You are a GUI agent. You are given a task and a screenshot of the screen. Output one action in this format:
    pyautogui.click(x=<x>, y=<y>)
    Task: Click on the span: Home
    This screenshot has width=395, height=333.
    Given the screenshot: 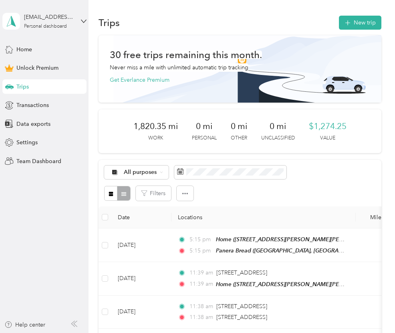 What is the action you would take?
    pyautogui.click(x=24, y=49)
    